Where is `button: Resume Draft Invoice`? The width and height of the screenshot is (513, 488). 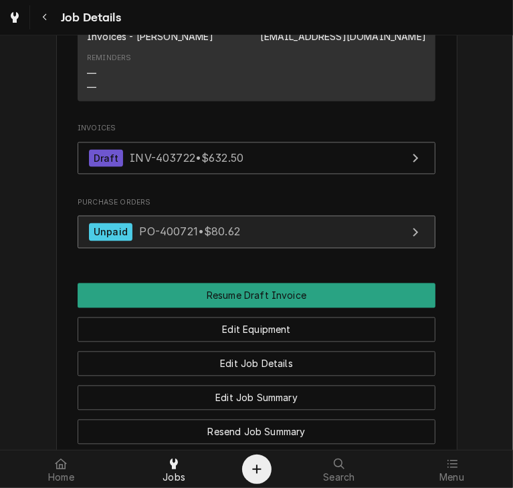
button: Resume Draft Invoice is located at coordinates (256, 296).